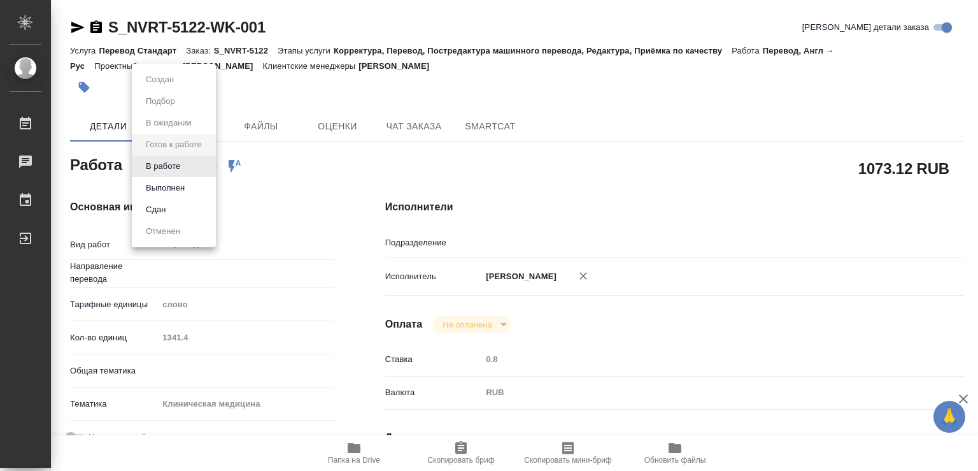 Image resolution: width=978 pixels, height=471 pixels. Describe the element at coordinates (169, 123) in the screenshot. I see `button: В ожидании` at that location.